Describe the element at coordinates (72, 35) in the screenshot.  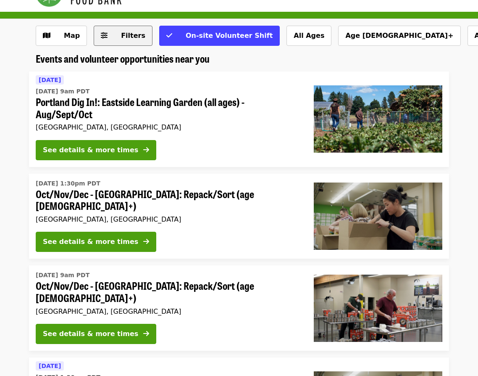
I see `span: Map` at that location.